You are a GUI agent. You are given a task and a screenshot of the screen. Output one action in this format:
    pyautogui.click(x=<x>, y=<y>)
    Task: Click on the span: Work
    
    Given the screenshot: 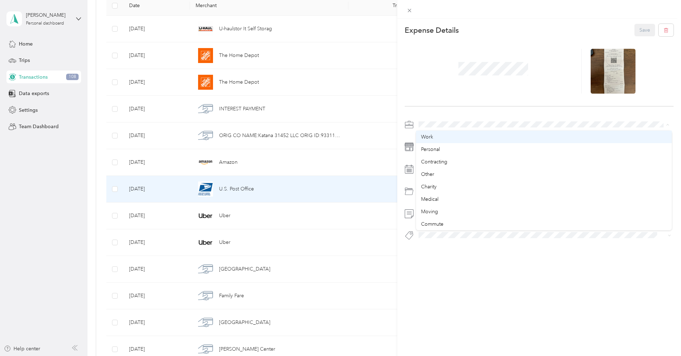 What is the action you would take?
    pyautogui.click(x=427, y=137)
    